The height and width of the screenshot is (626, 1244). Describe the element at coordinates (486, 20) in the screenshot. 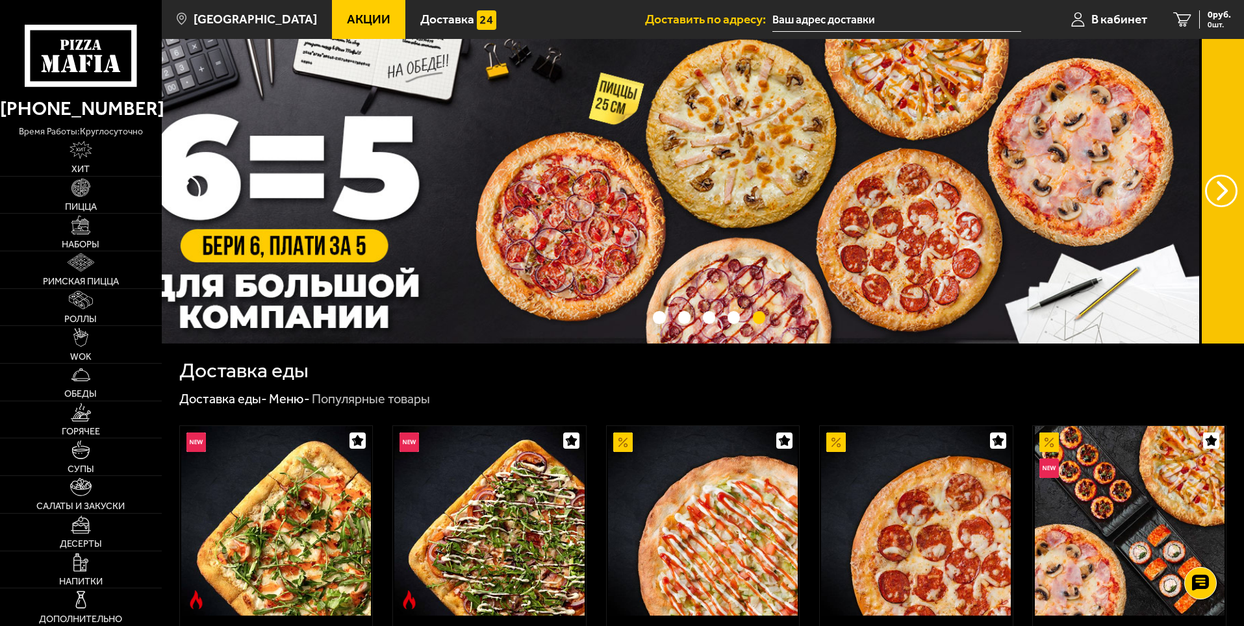

I see `img: 15daf4d41897b9f0e9f617042186c801.svg` at that location.